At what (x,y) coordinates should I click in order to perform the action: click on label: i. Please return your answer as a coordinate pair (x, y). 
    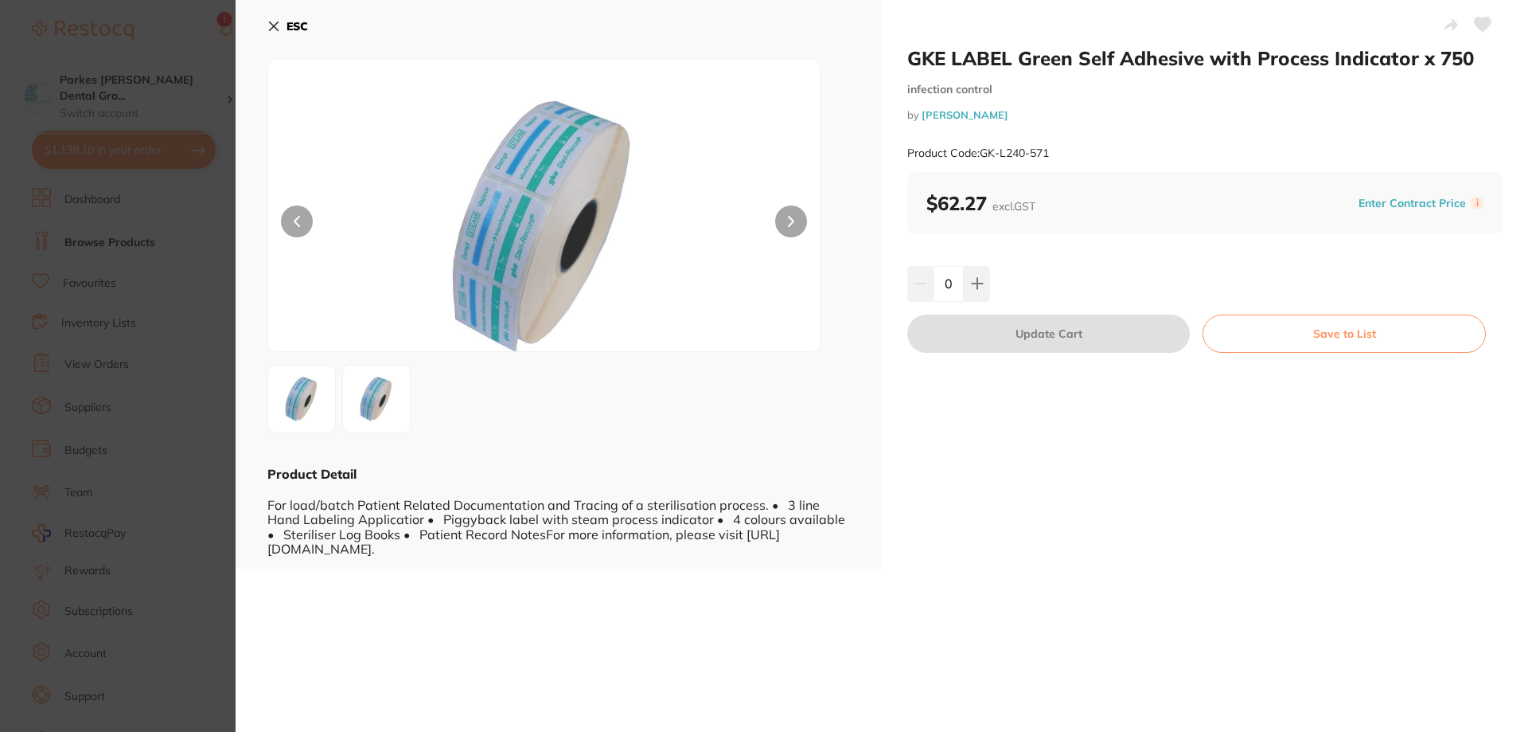
    Looking at the image, I should click on (1478, 203).